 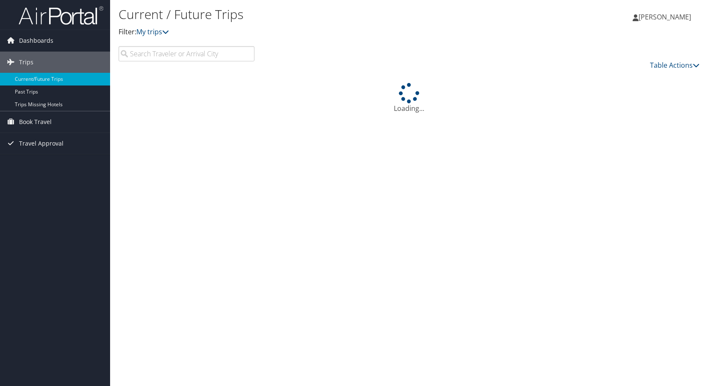 What do you see at coordinates (26, 62) in the screenshot?
I see `span: Trips` at bounding box center [26, 62].